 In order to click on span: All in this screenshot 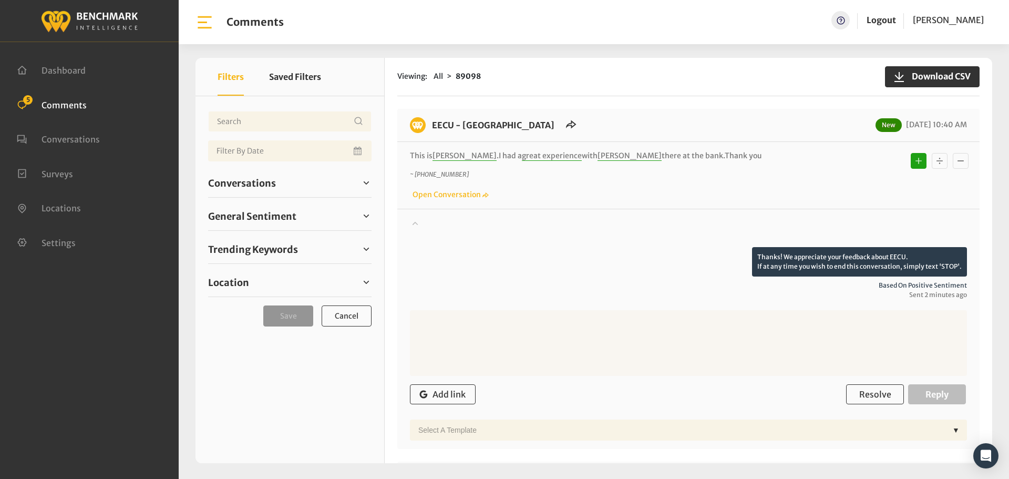, I will do `click(438, 76)`.